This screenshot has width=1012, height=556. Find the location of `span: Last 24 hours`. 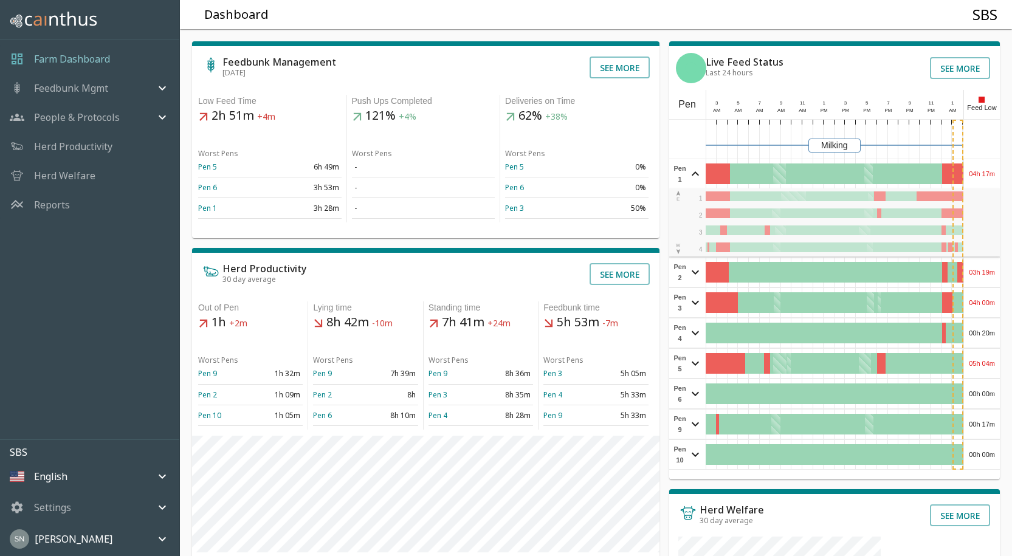

span: Last 24 hours is located at coordinates (729, 72).